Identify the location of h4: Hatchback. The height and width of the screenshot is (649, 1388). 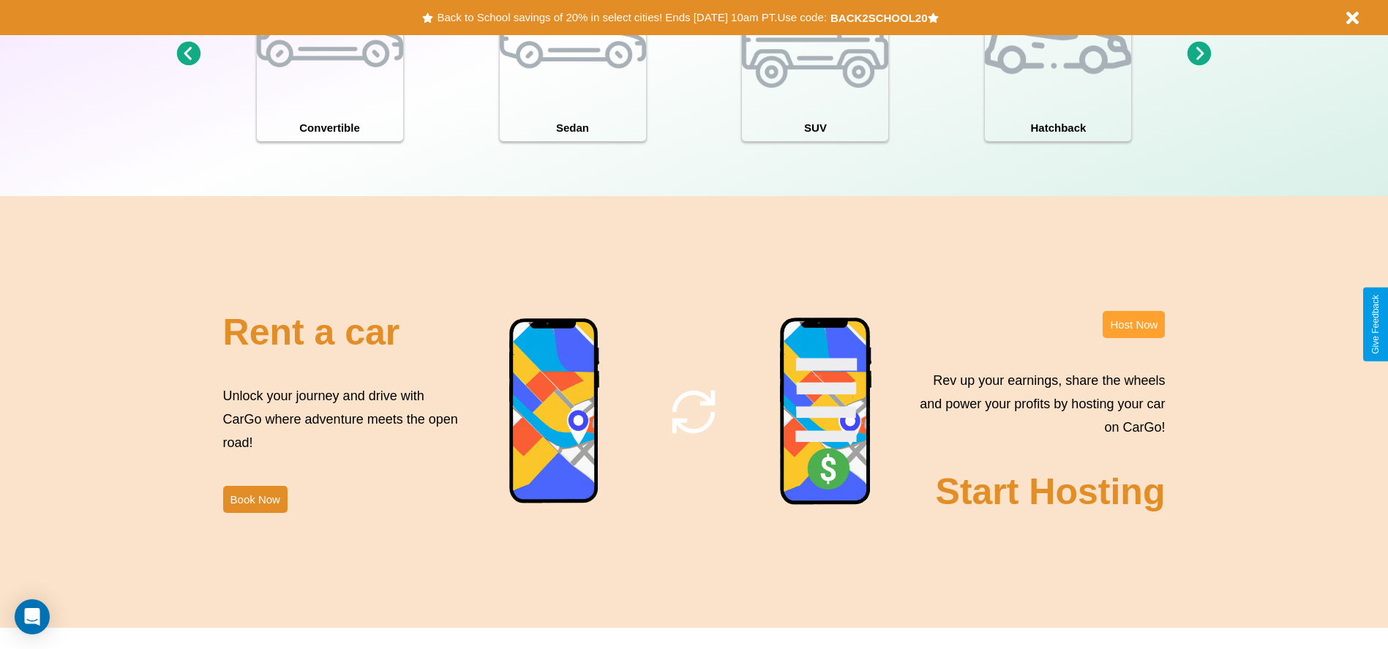
(1058, 127).